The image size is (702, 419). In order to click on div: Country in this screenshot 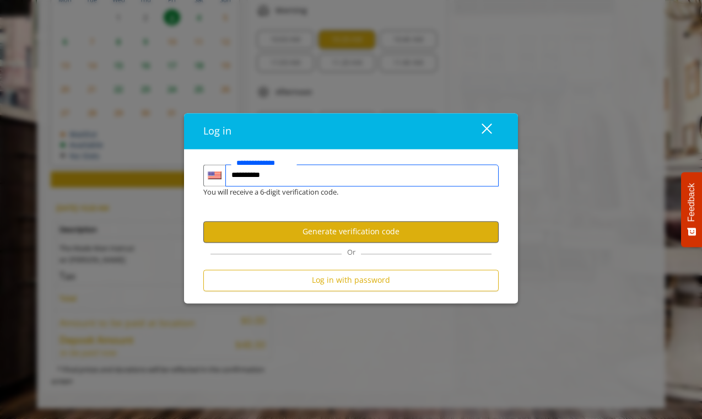, I will do `click(214, 175)`.